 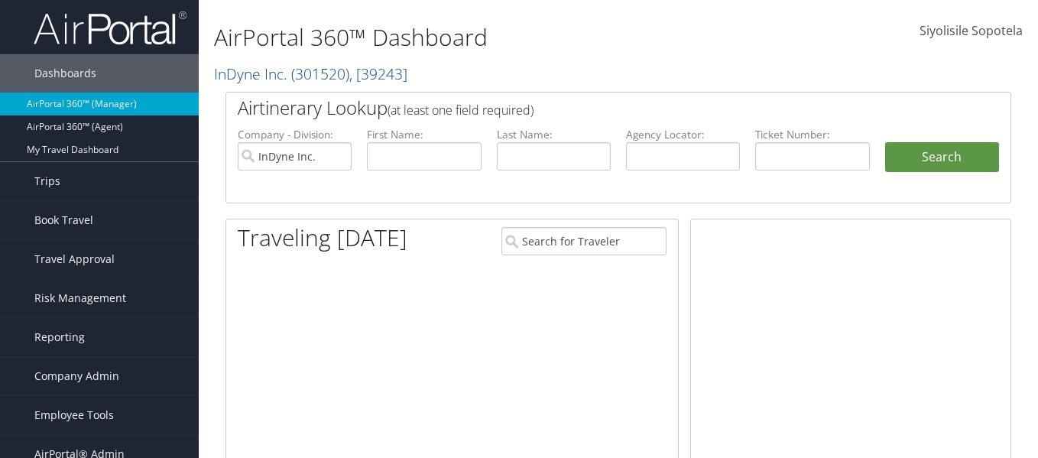 I want to click on span: Reporting, so click(x=60, y=337).